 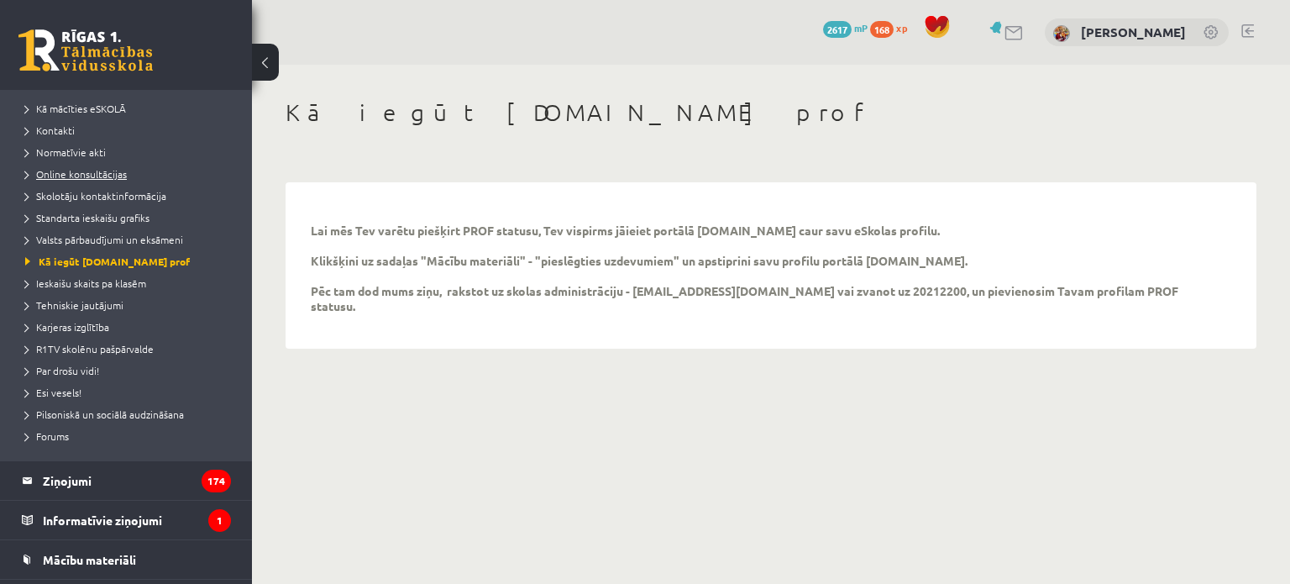 What do you see at coordinates (76, 174) in the screenshot?
I see `span: Online konsultācijas` at bounding box center [76, 174].